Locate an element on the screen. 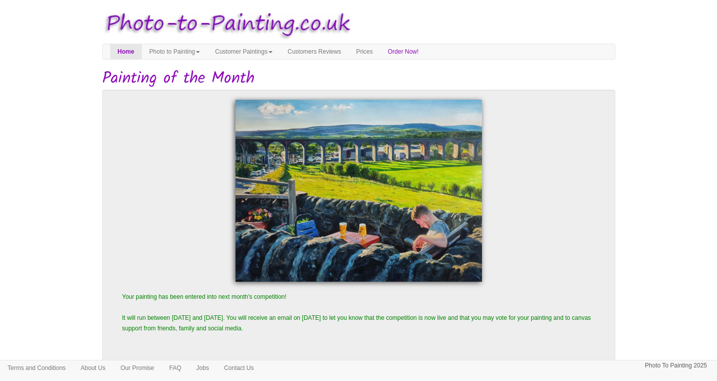  a: Photo to Painting is located at coordinates (174, 52).